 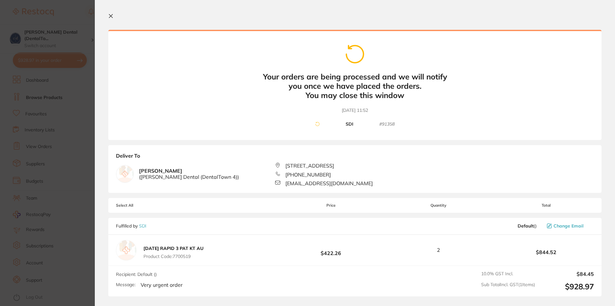 I want to click on span: Change Email, so click(x=569, y=226).